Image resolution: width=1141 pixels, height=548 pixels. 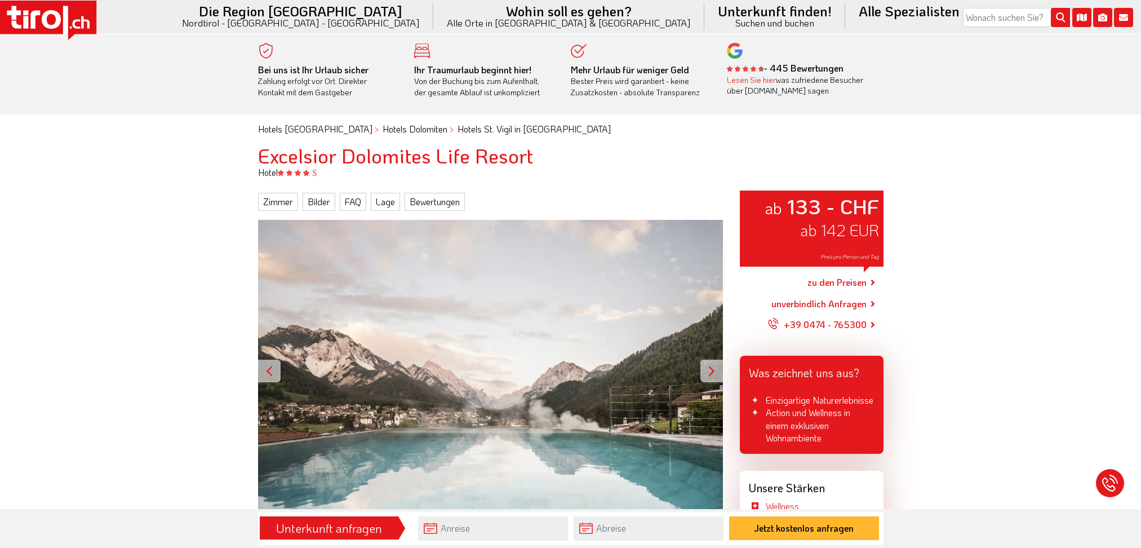 I want to click on a: Hotels Dolomiten, so click(x=415, y=128).